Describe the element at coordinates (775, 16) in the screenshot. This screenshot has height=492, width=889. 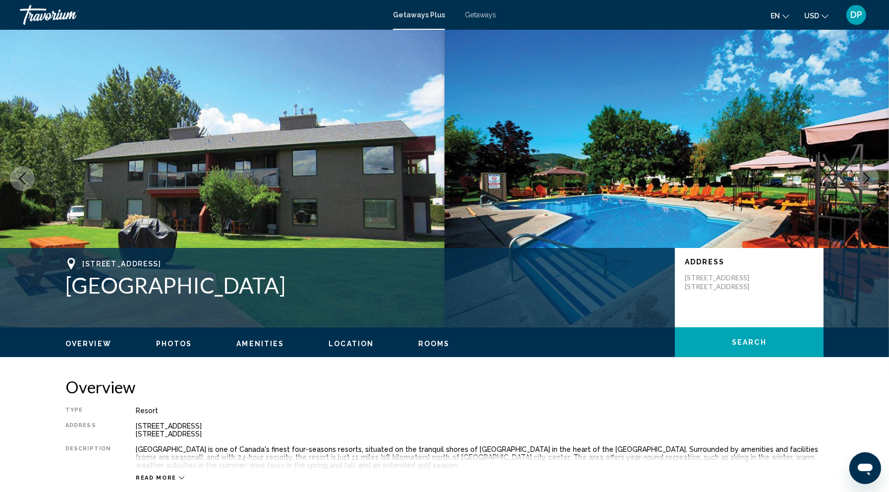
I see `span: en` at that location.